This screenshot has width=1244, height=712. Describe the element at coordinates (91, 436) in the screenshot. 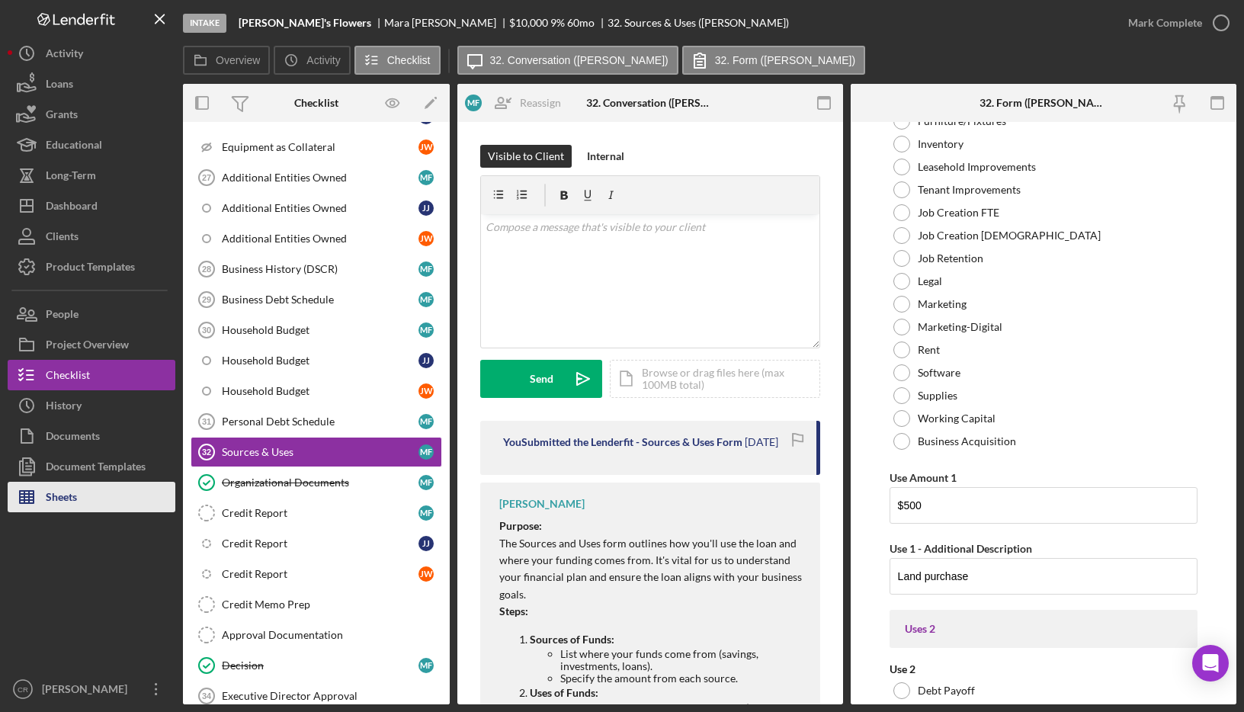

I see `button: Documents` at that location.